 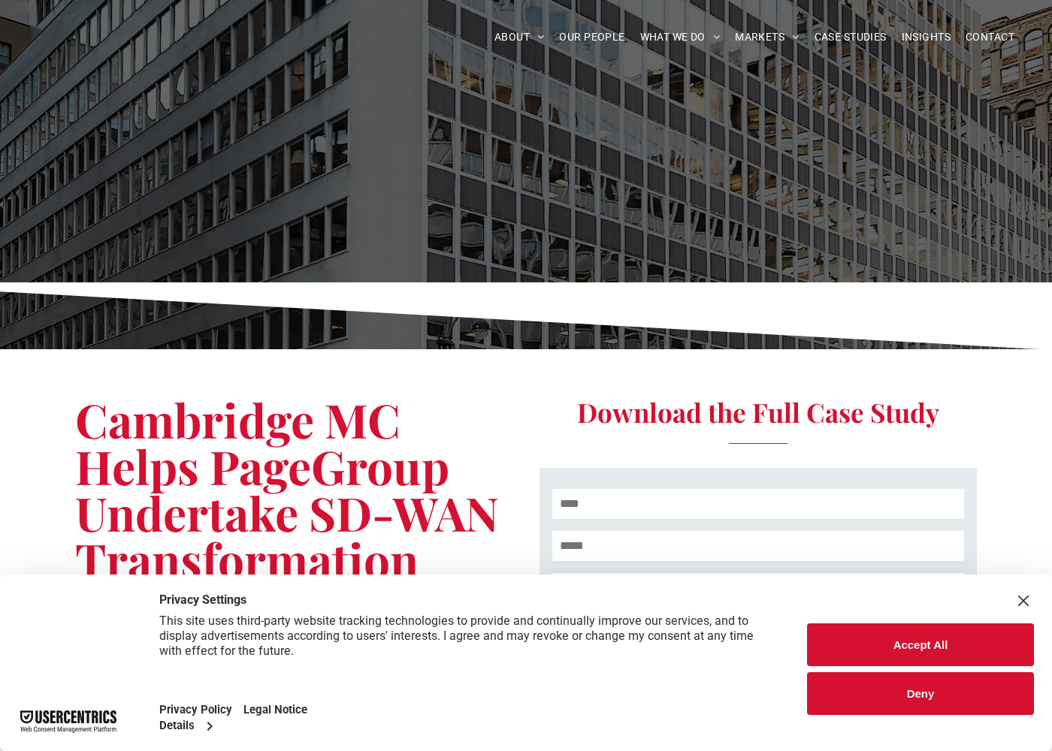 What do you see at coordinates (287, 489) in the screenshot?
I see `span: Cambridge MC Helps PageGroup Undertake SD-WAN Transformation` at bounding box center [287, 489].